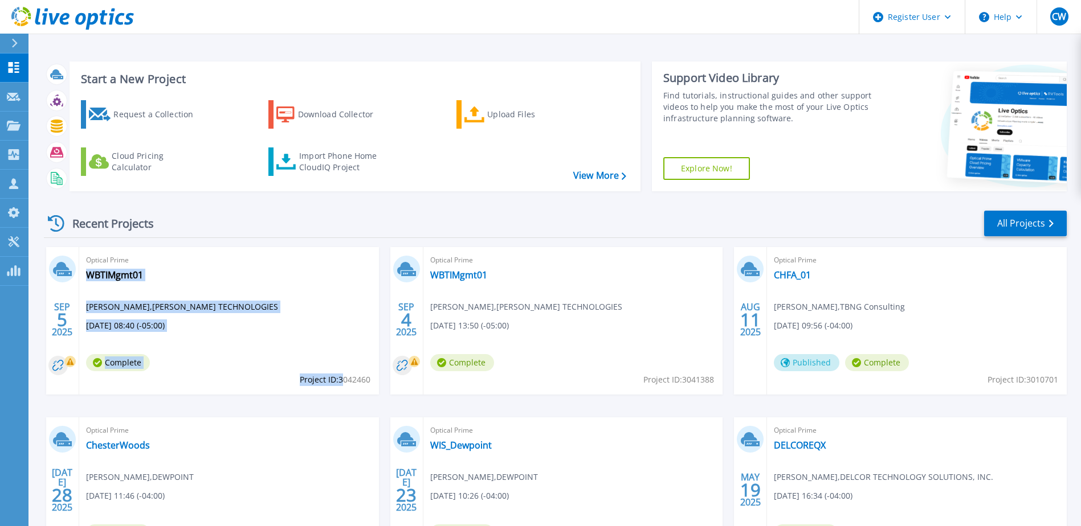 Image resolution: width=1081 pixels, height=526 pixels. What do you see at coordinates (335, 380) in the screenshot?
I see `span: Project ID: 3042460` at bounding box center [335, 380].